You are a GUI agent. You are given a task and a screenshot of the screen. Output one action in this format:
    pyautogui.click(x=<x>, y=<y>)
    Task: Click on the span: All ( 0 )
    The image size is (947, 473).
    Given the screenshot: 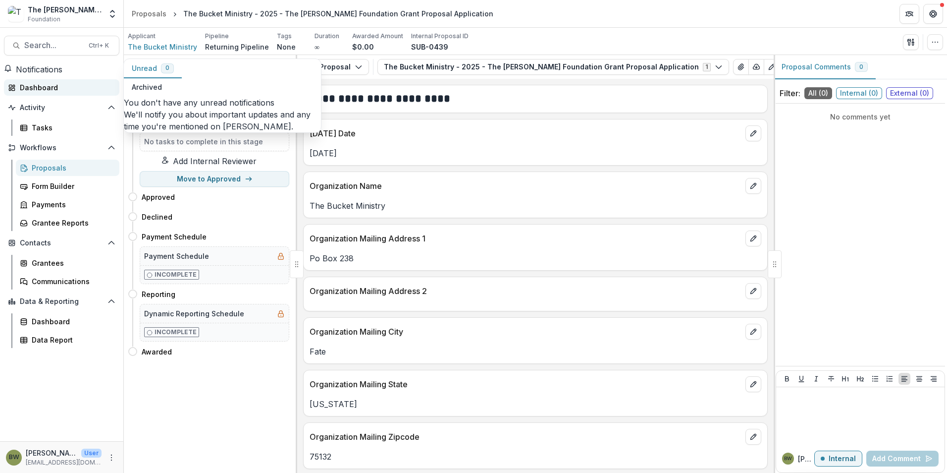 What is the action you would take?
    pyautogui.click(x=818, y=93)
    